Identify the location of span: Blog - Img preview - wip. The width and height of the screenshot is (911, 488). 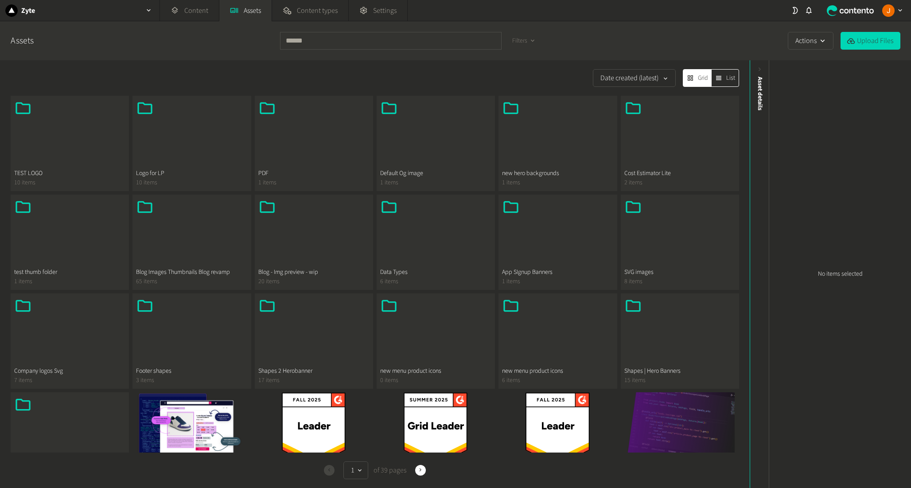
(314, 272).